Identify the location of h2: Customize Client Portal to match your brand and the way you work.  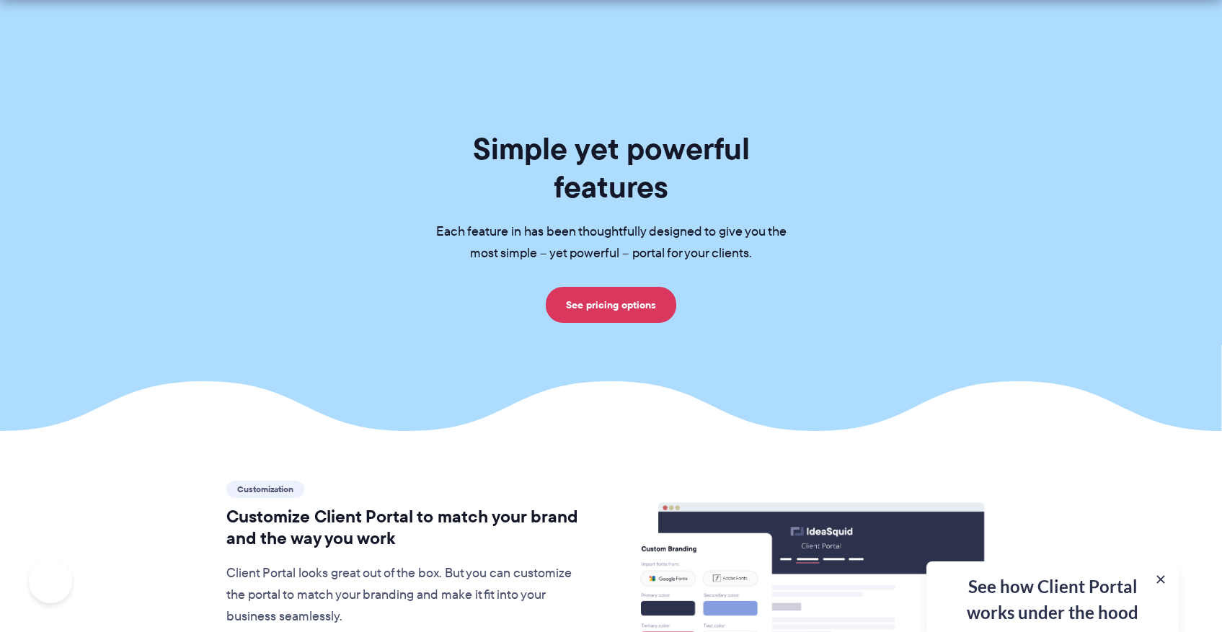
(408, 528).